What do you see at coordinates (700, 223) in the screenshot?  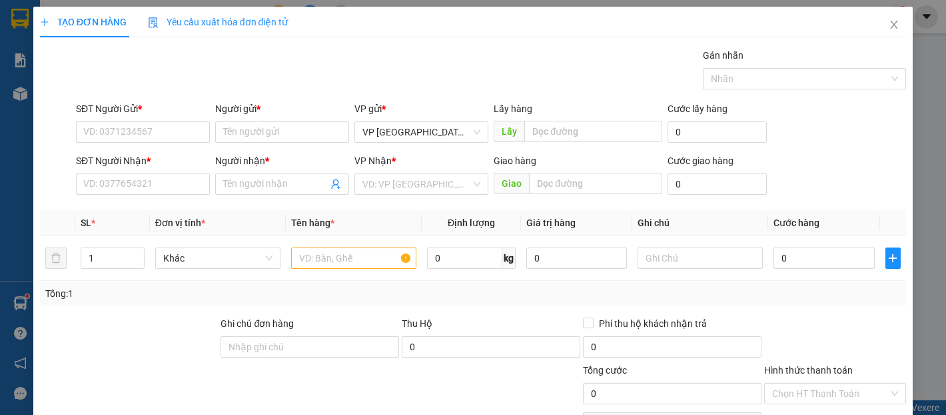 I see `th: Ghi chú` at bounding box center [700, 223].